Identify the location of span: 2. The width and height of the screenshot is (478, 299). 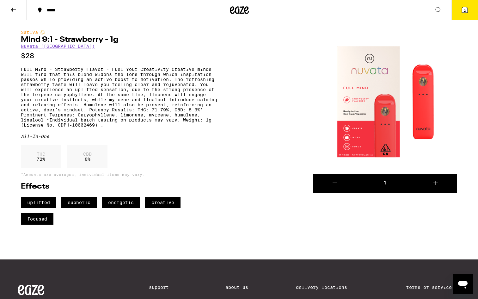
(464, 10).